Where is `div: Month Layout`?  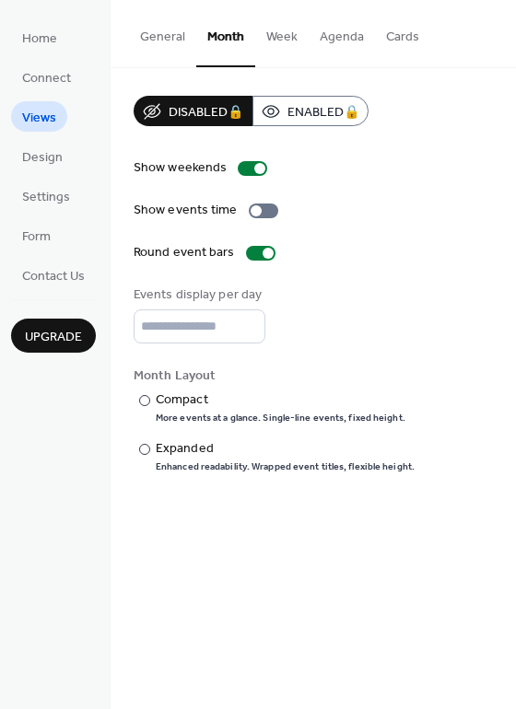
div: Month Layout is located at coordinates (311, 376).